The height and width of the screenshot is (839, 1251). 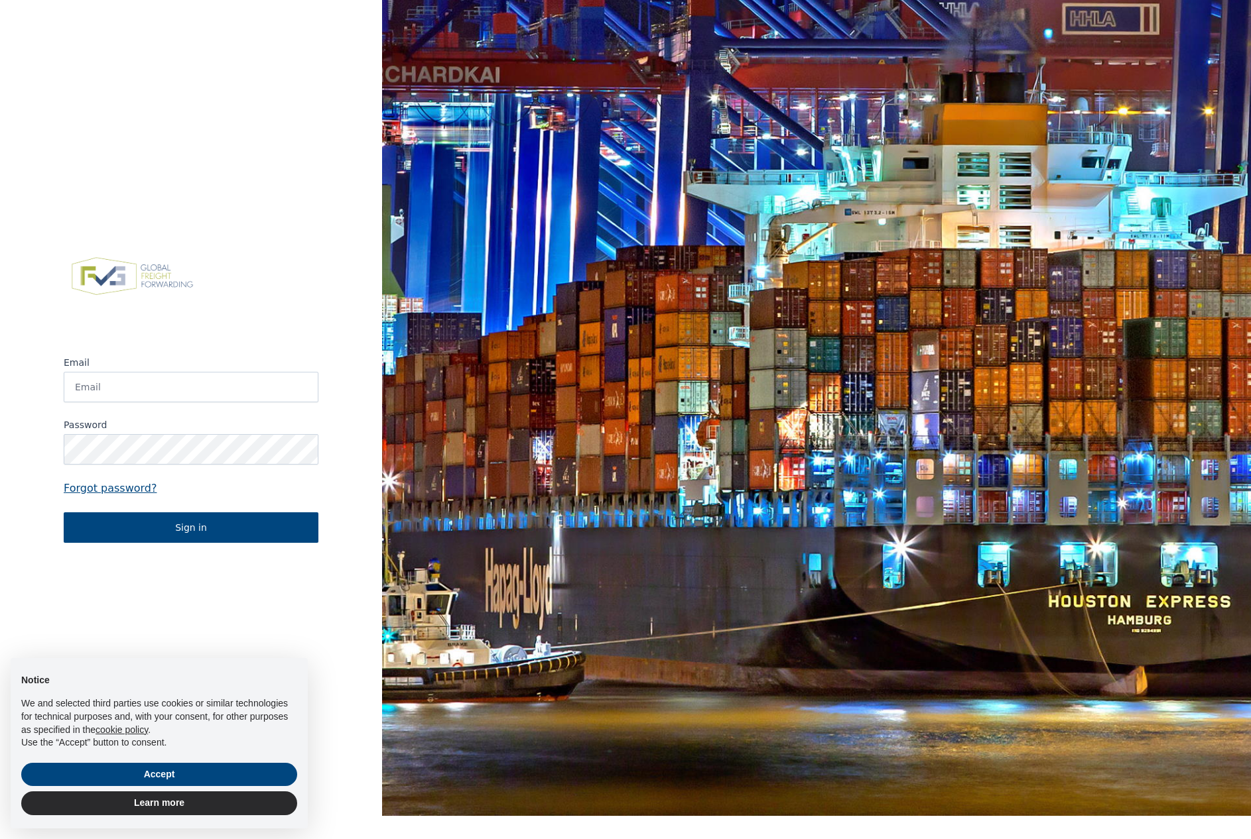 What do you see at coordinates (121, 730) in the screenshot?
I see `a: cookie policy` at bounding box center [121, 730].